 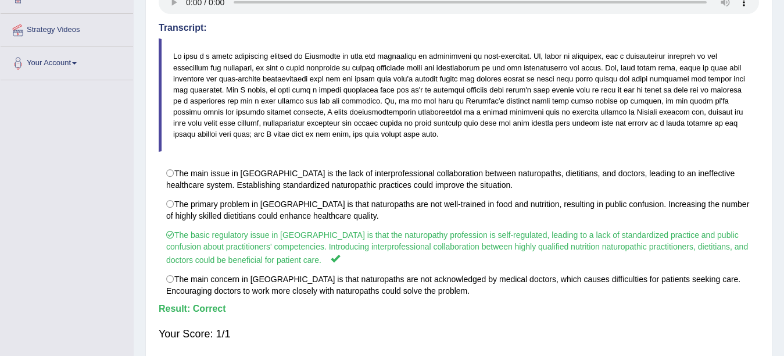 I want to click on h4: Transcript:, so click(x=459, y=28).